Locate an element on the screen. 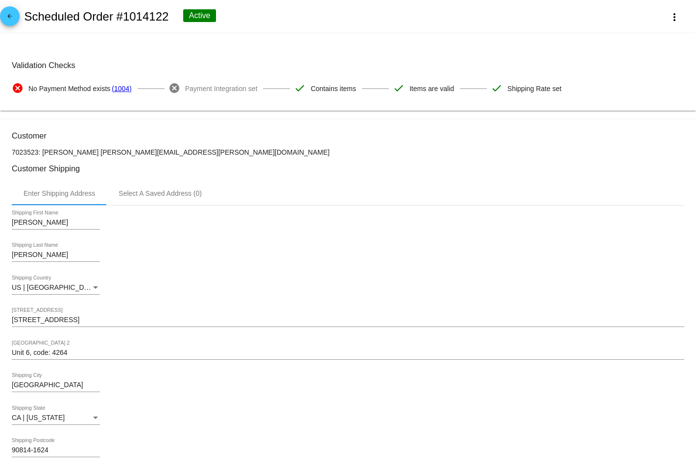 The width and height of the screenshot is (696, 467). mat-select: Shipping State is located at coordinates (56, 418).